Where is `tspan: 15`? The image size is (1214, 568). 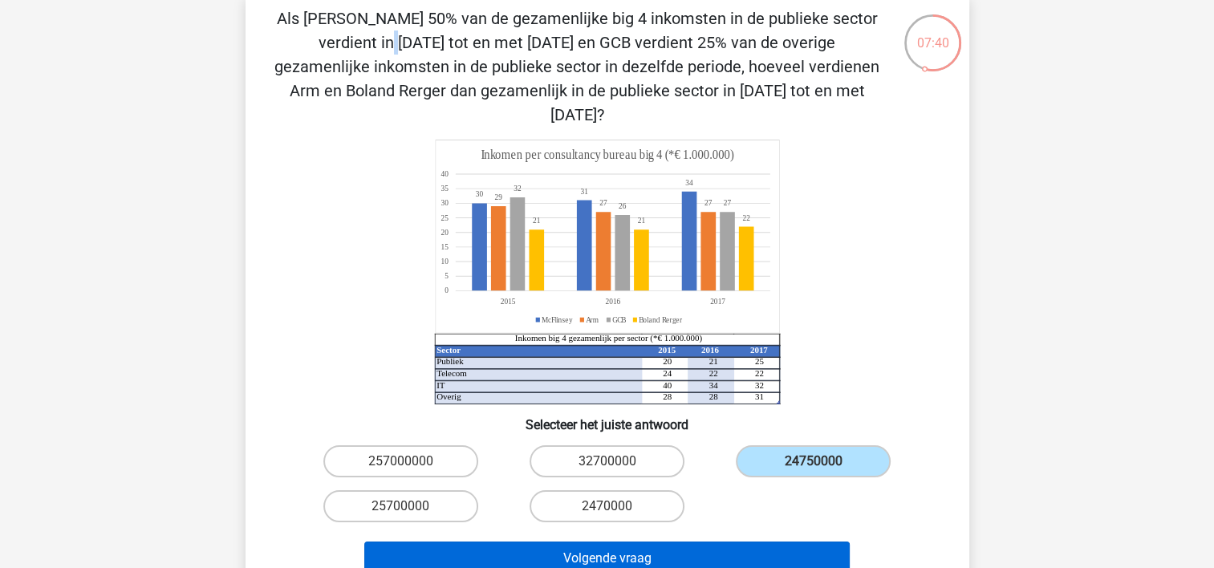
tspan: 15 is located at coordinates (444, 247).